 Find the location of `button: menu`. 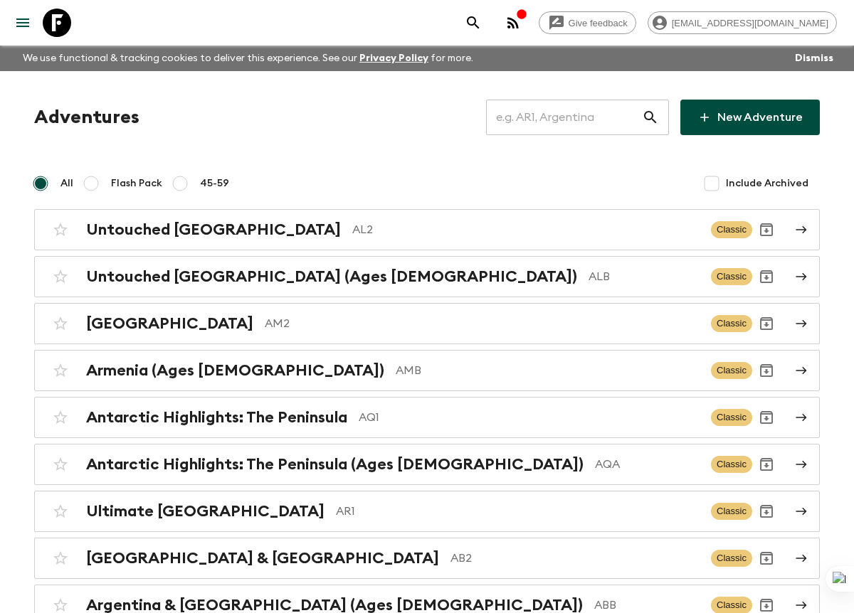

button: menu is located at coordinates (23, 23).